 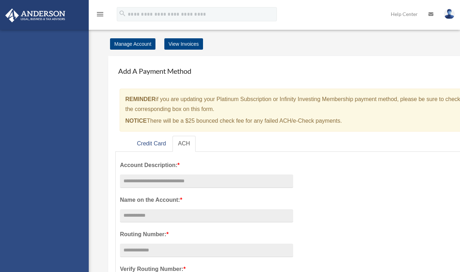 What do you see at coordinates (449, 14) in the screenshot?
I see `img: User Pic` at bounding box center [449, 14].